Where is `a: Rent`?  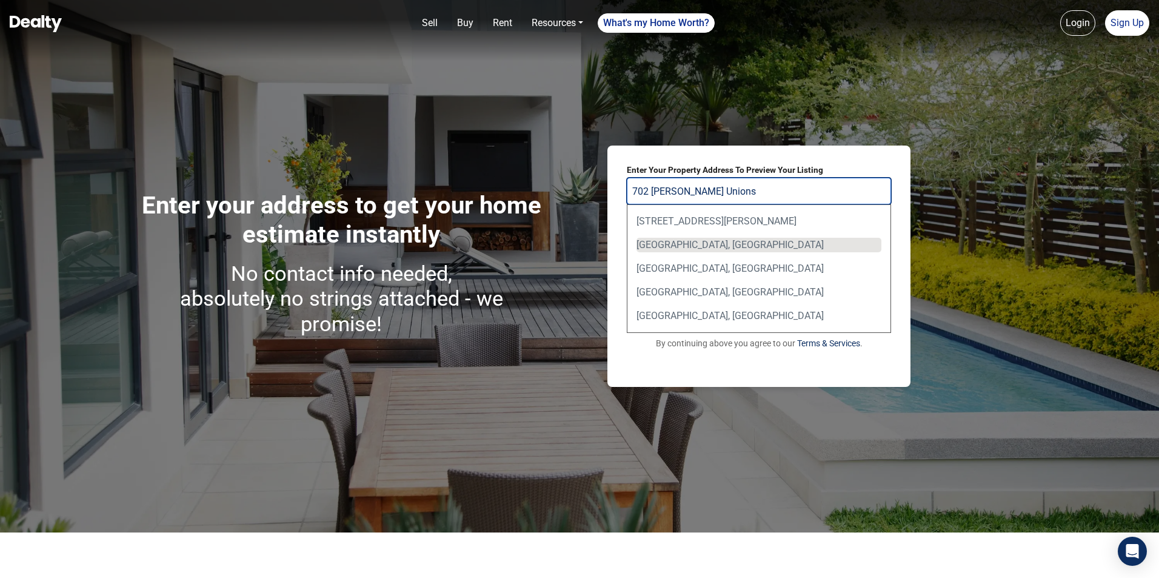 a: Rent is located at coordinates (503, 23).